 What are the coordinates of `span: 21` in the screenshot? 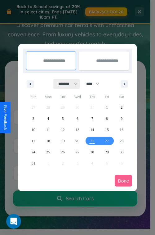 It's located at (92, 141).